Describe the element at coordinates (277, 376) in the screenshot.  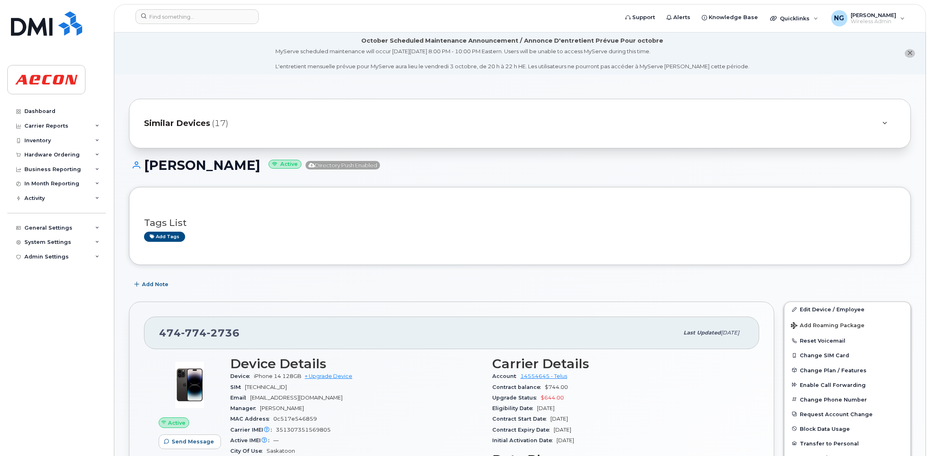
I see `span: iPhone 14 128GB` at that location.